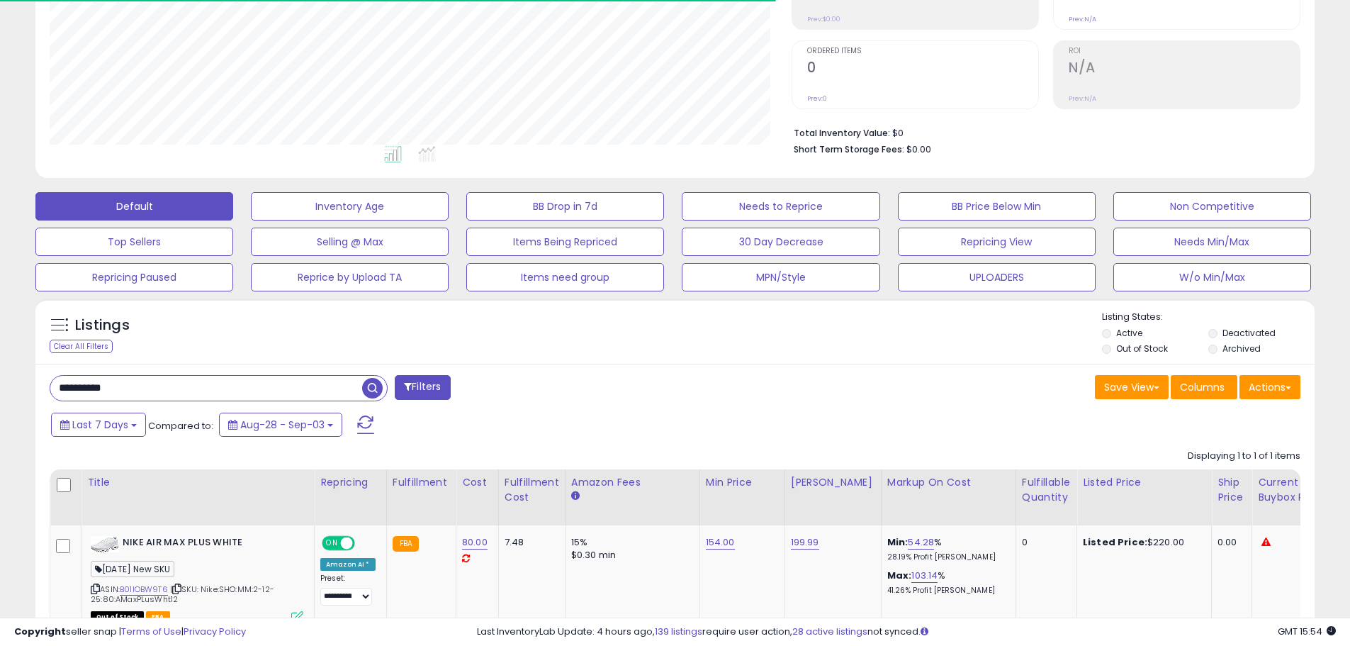 This screenshot has height=646, width=1350. I want to click on div: Cost, so click(477, 482).